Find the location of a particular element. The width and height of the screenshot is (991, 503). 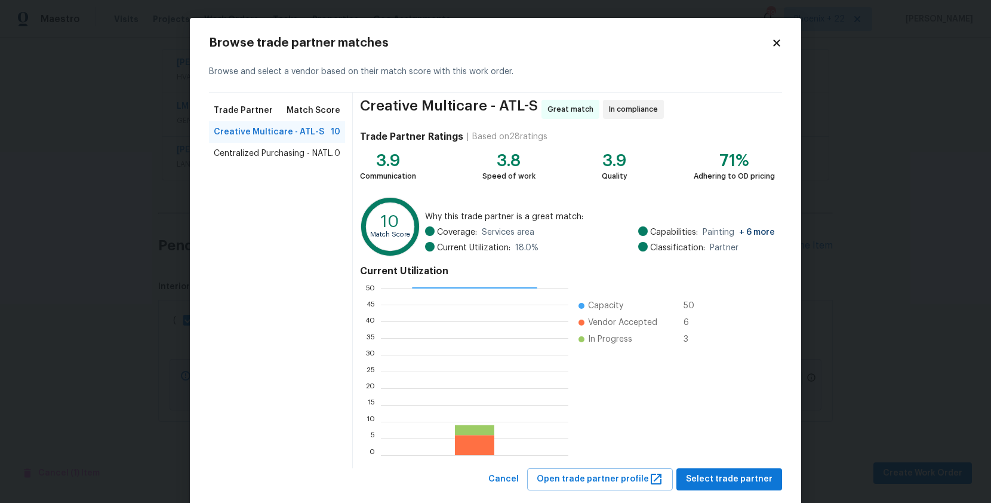

span: Cancel is located at coordinates (503, 479).